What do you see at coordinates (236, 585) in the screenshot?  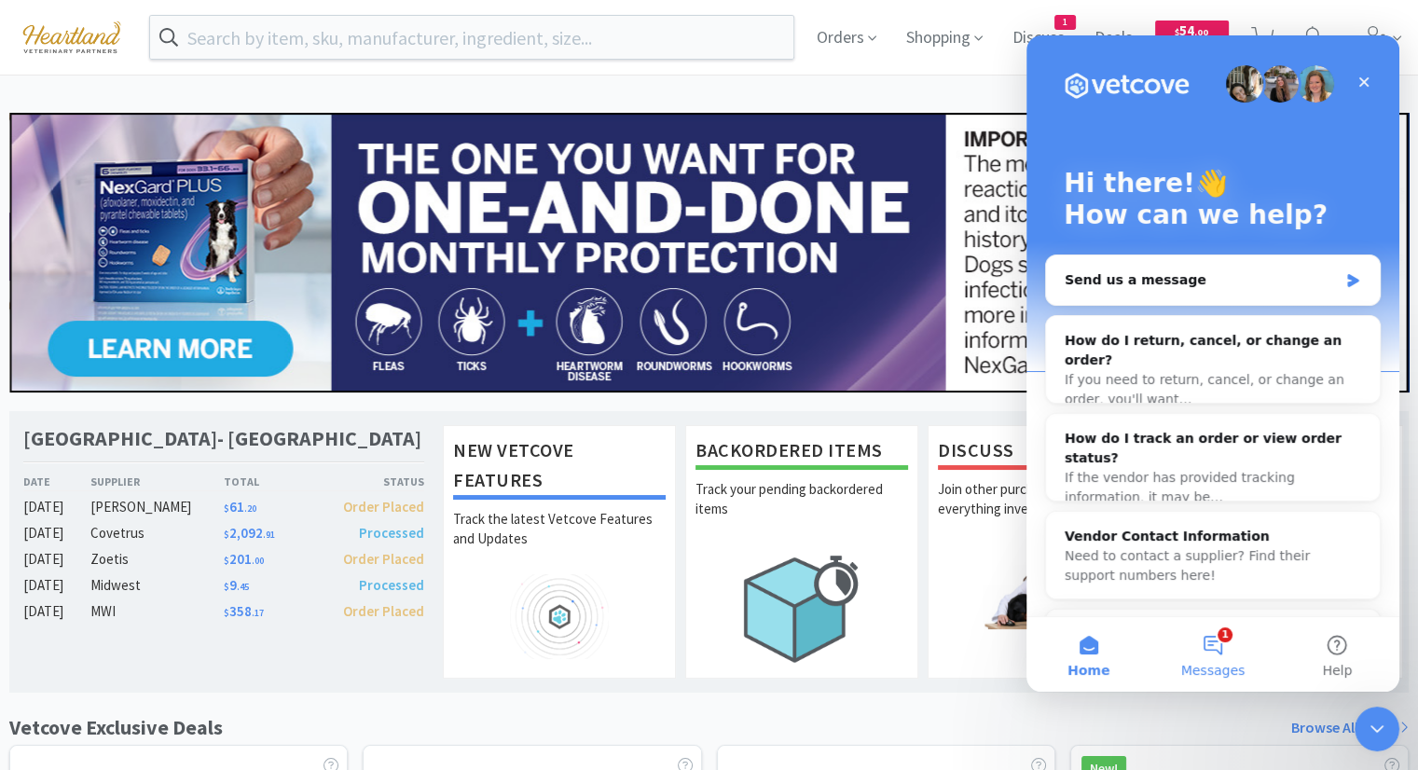 I see `span: 9` at bounding box center [236, 585].